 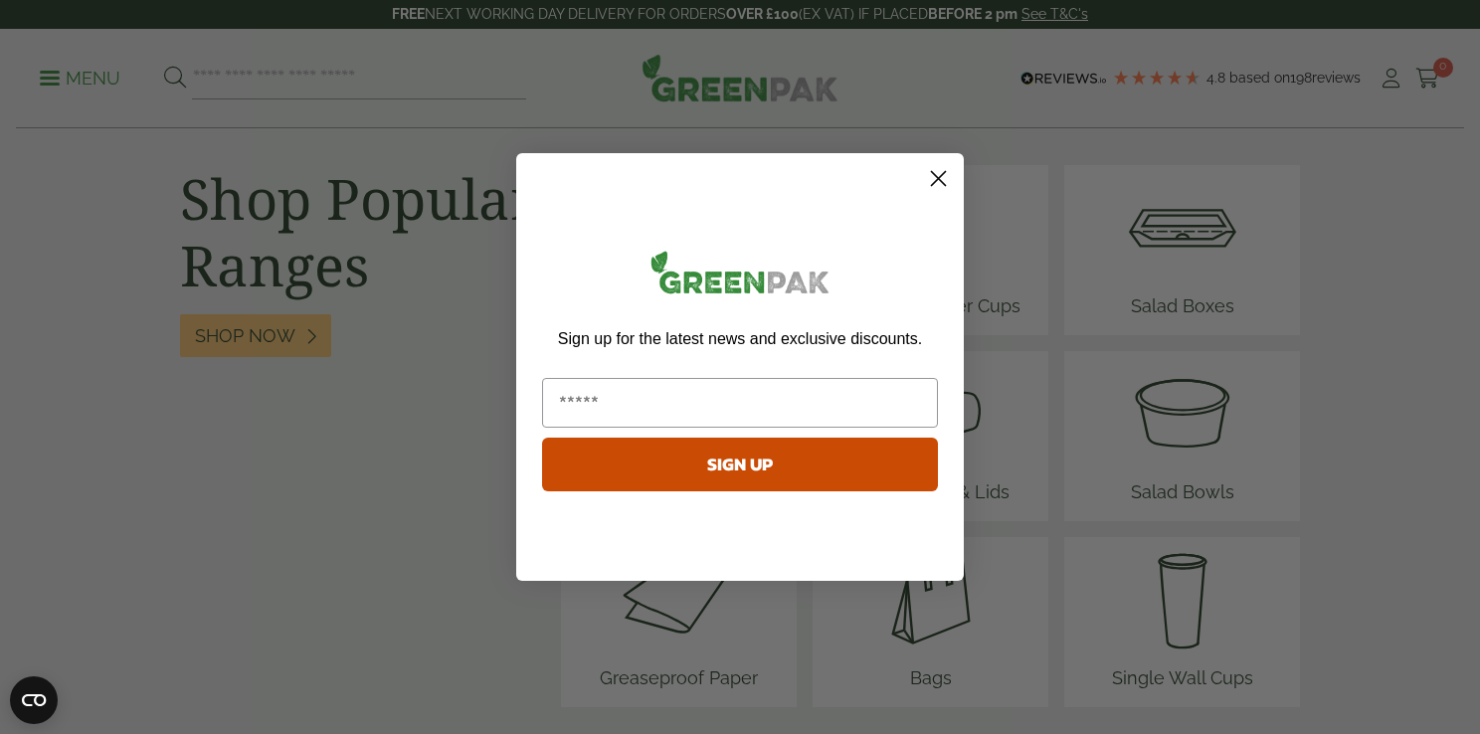 What do you see at coordinates (740, 276) in the screenshot?
I see `img: greenpak_logo` at bounding box center [740, 276].